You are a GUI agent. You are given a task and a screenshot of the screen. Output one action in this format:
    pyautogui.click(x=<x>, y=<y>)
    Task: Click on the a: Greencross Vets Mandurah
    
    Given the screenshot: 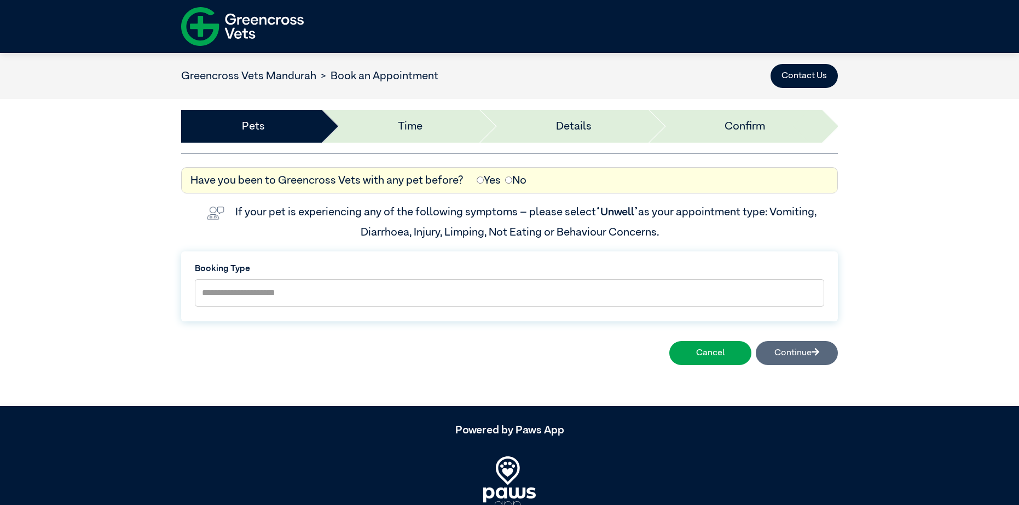 What is the action you would take?
    pyautogui.click(x=248, y=76)
    